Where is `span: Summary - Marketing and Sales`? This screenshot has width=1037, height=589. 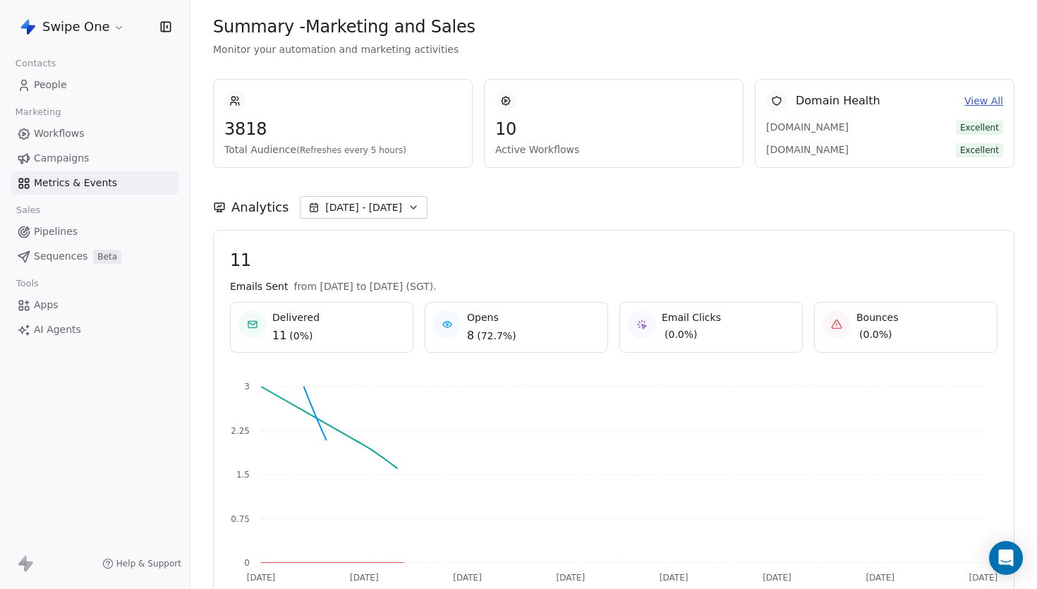 span: Summary - Marketing and Sales is located at coordinates (344, 27).